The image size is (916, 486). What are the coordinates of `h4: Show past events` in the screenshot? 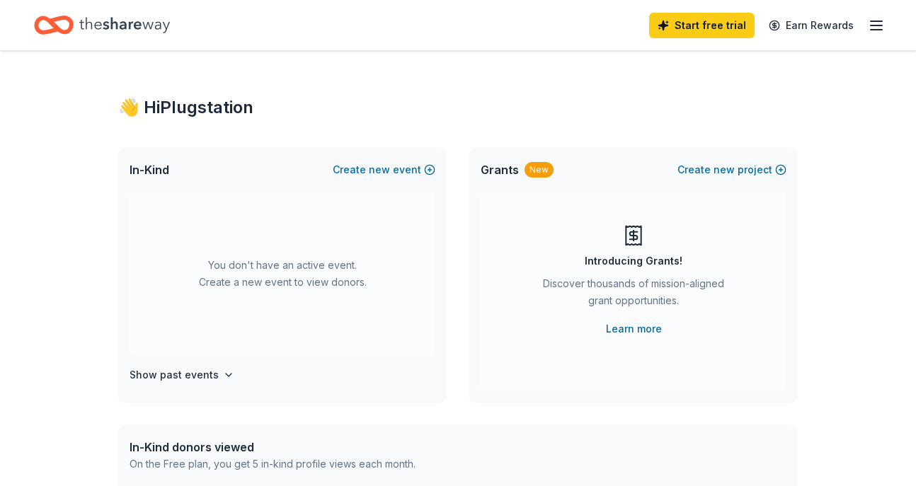 It's located at (174, 375).